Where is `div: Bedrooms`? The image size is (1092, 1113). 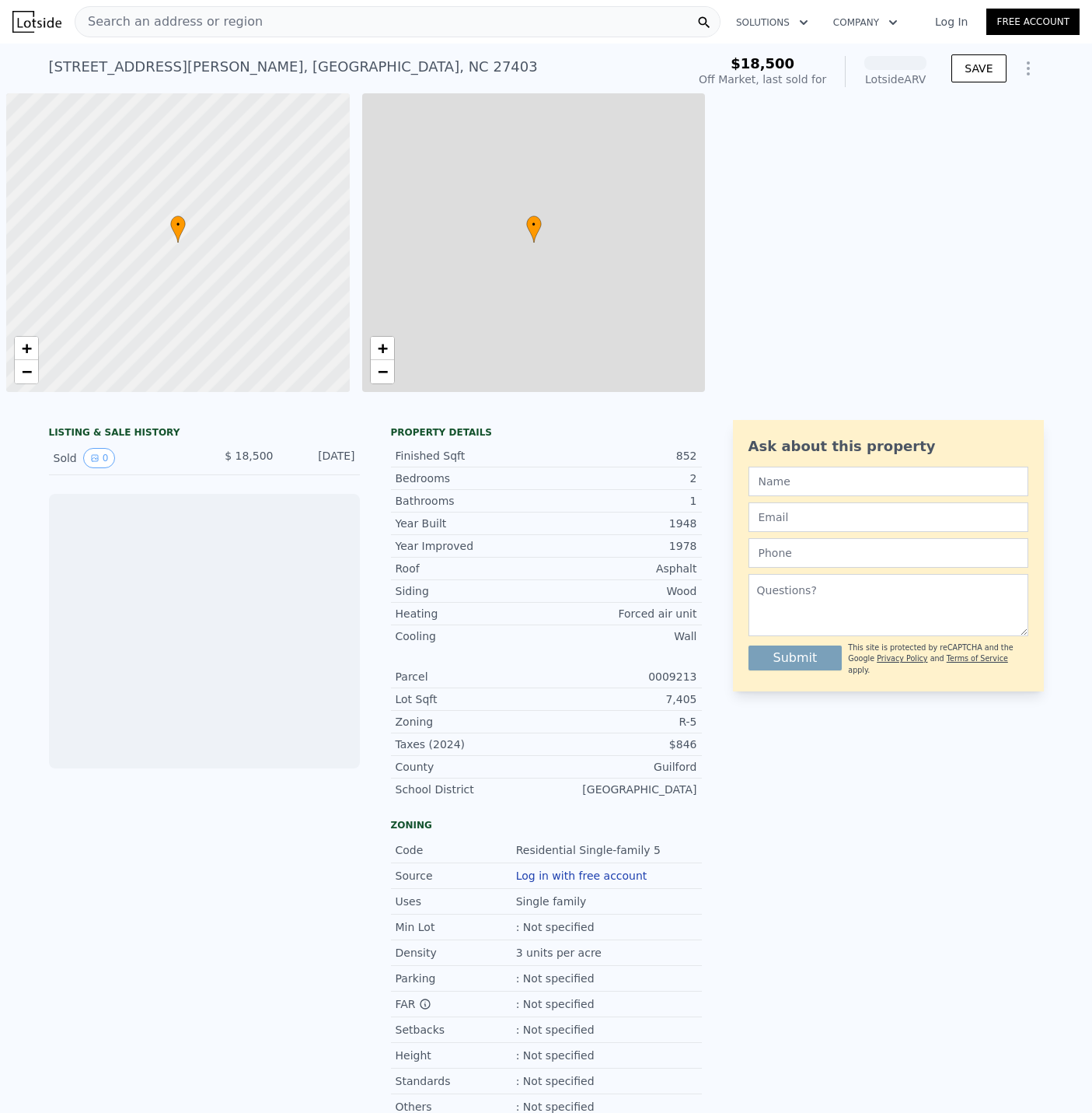
div: Bedrooms is located at coordinates (471, 478).